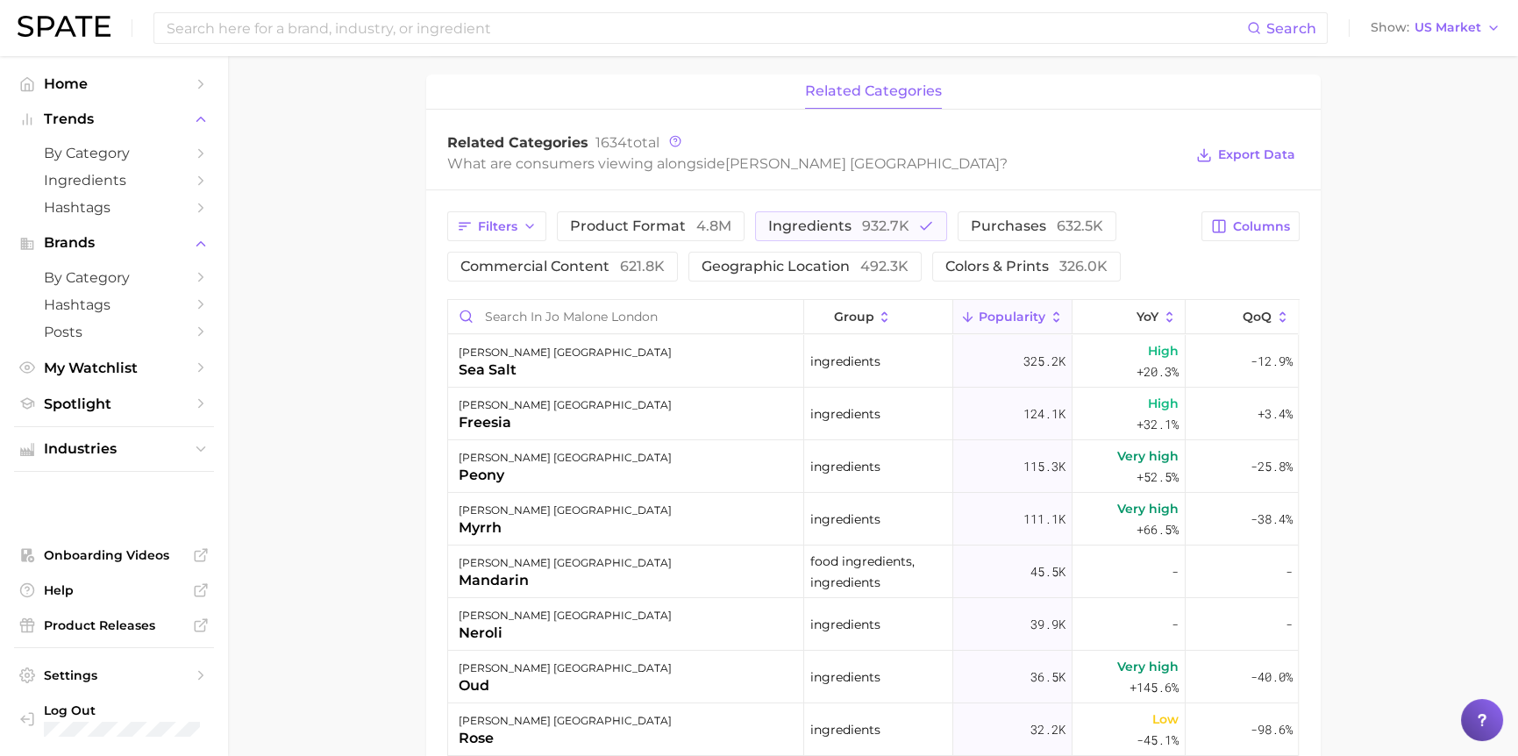 Image resolution: width=1518 pixels, height=756 pixels. What do you see at coordinates (878, 572) in the screenshot?
I see `span: food ingredients, ingredients` at bounding box center [878, 572].